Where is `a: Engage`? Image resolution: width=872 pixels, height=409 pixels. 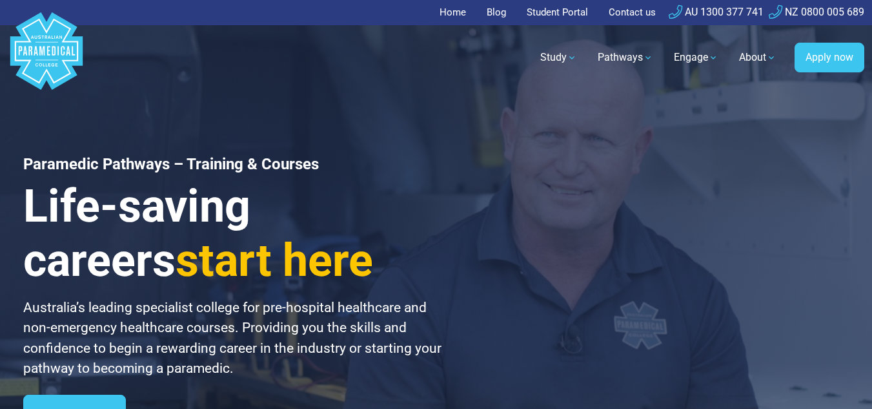 a: Engage is located at coordinates (696, 57).